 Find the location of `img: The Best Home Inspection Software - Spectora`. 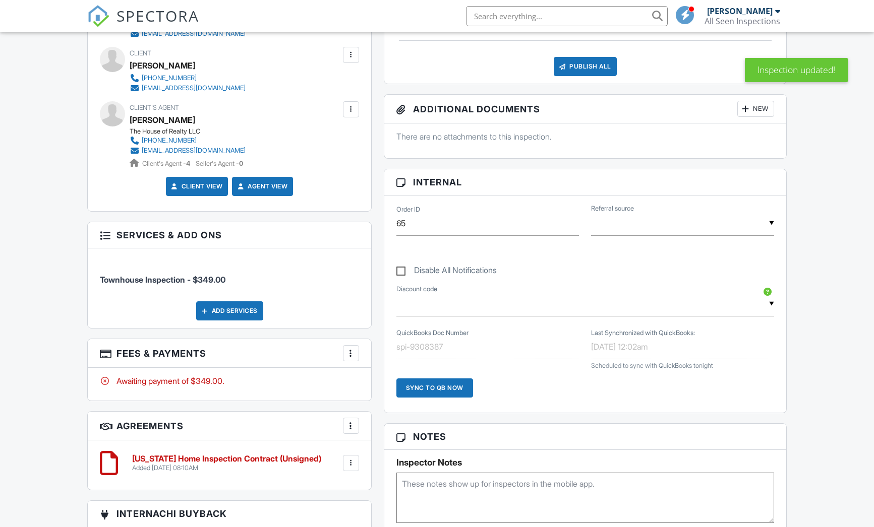

img: The Best Home Inspection Software - Spectora is located at coordinates (98, 16).